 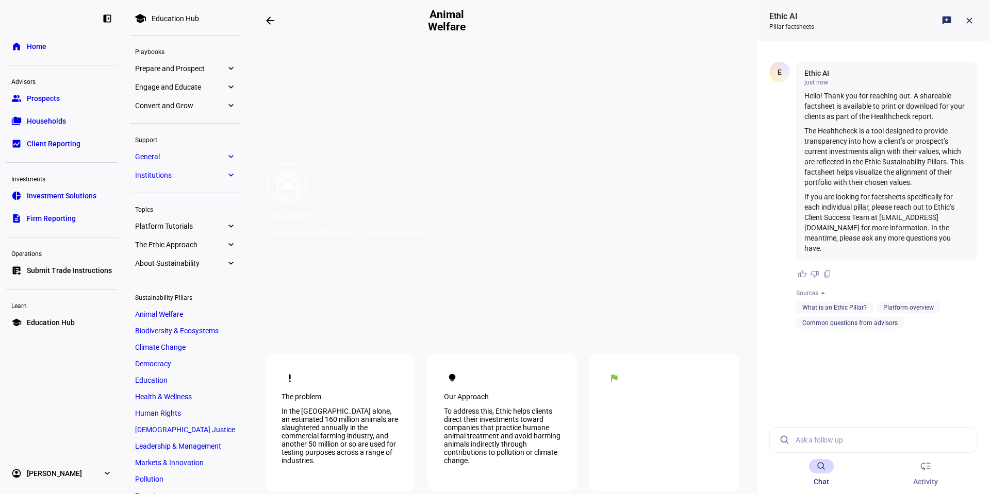 What do you see at coordinates (346, 216) in the screenshot?
I see `div: Animal Welfare` at bounding box center [346, 216].